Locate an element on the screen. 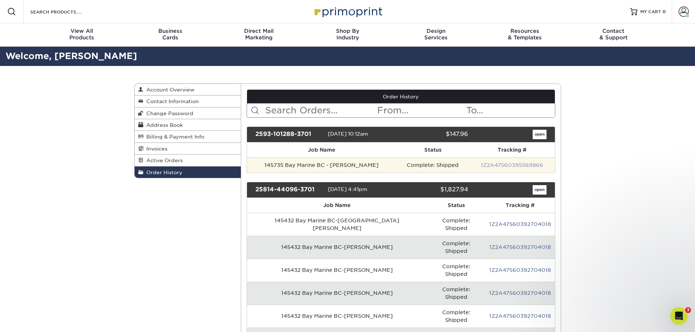  img: Primoprint is located at coordinates (348, 11).